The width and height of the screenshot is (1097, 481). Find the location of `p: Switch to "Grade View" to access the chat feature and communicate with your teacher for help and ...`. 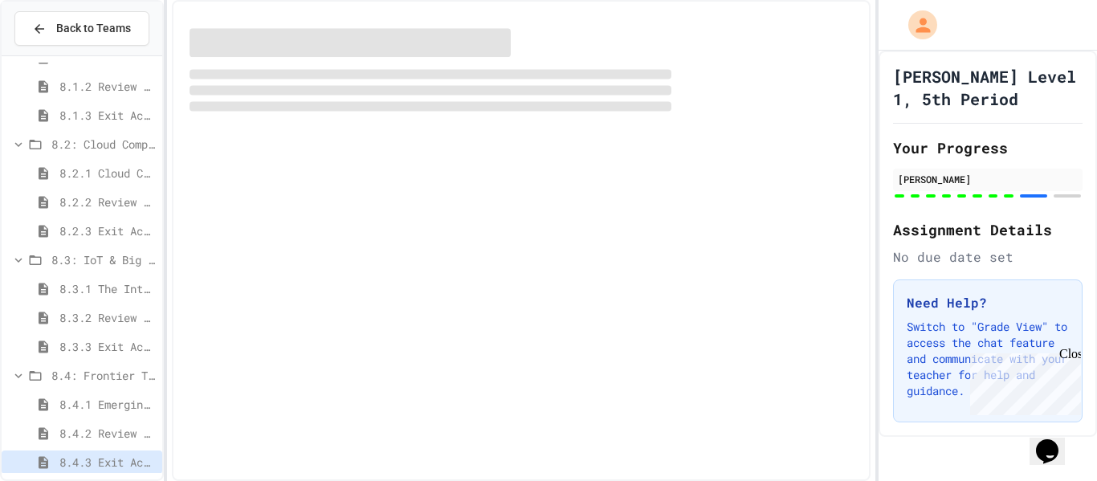

p: Switch to "Grade View" to access the chat feature and communicate with your teacher for help and ... is located at coordinates (987, 359).